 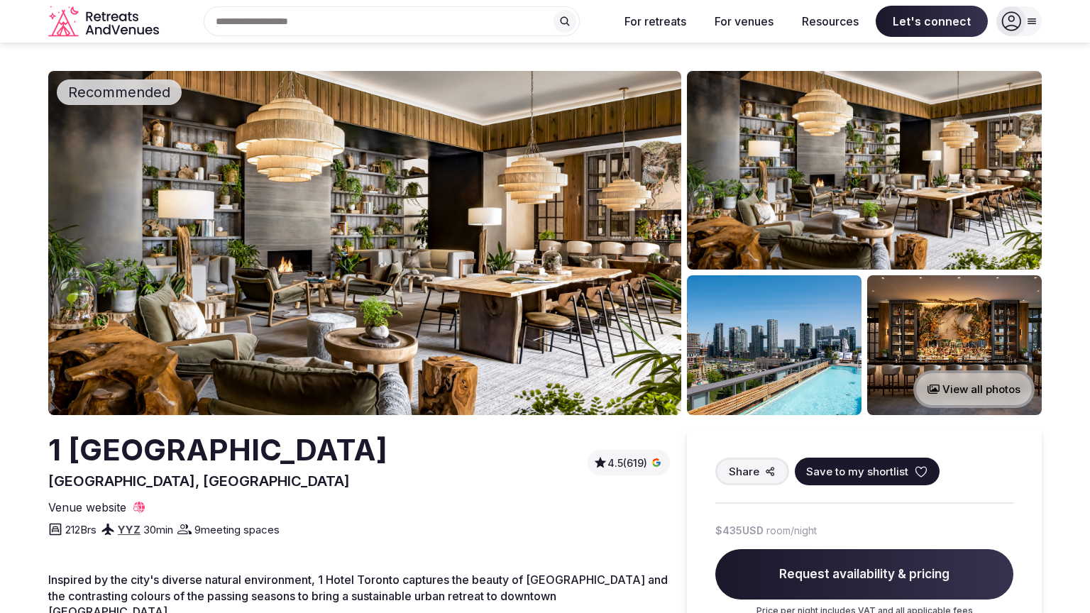 What do you see at coordinates (105, 21) in the screenshot?
I see `svg: Retreats and Venues company logo` at bounding box center [105, 21].